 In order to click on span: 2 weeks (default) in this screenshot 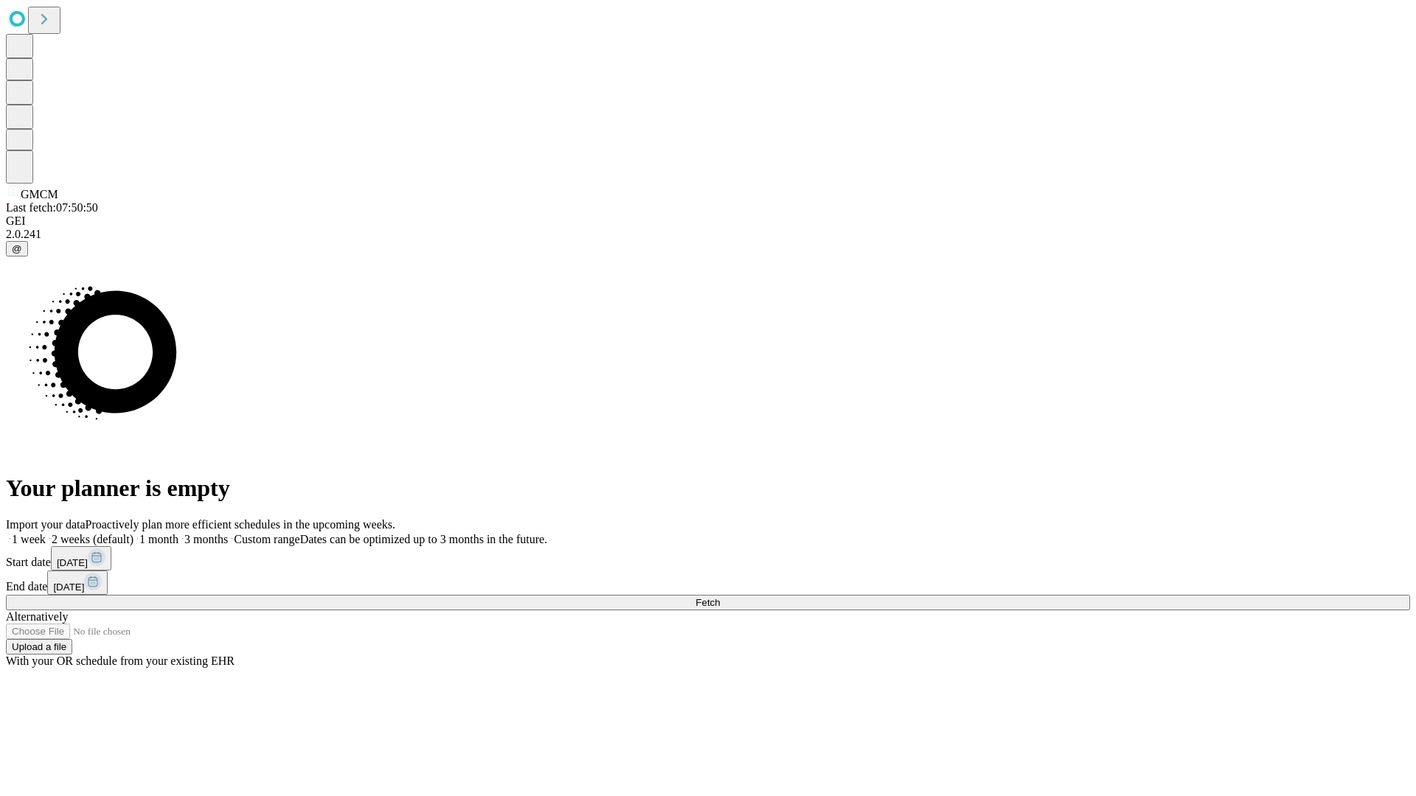, I will do `click(92, 539)`.